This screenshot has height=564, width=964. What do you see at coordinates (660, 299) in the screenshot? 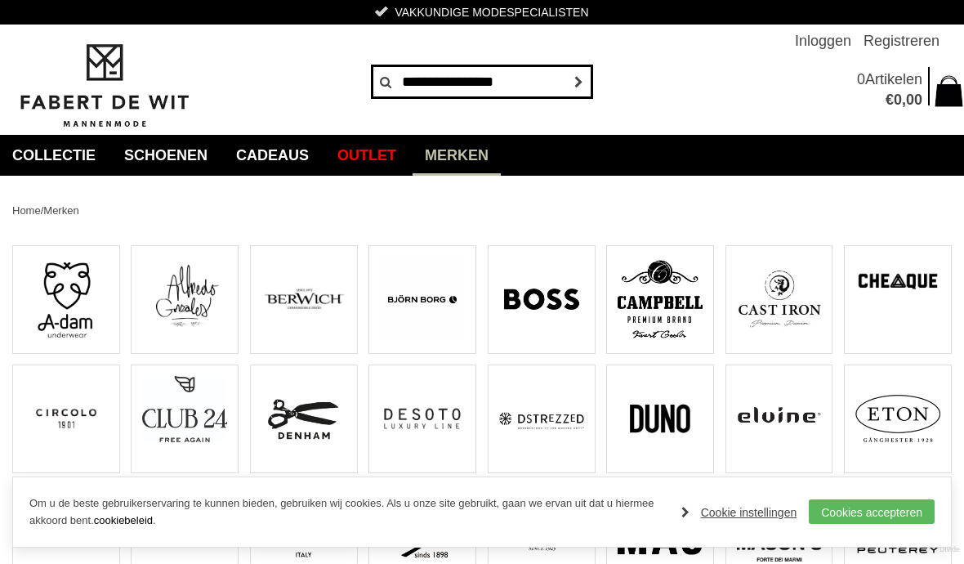
I see `img: Campbell` at bounding box center [660, 299].